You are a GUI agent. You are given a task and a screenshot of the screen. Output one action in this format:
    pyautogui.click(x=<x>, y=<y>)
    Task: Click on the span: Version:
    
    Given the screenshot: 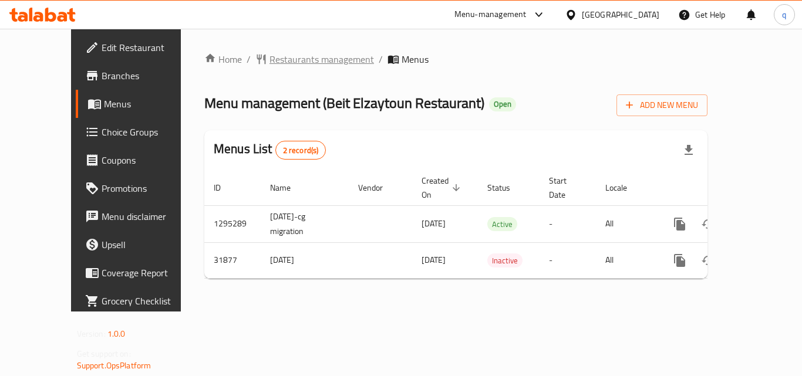 What is the action you would take?
    pyautogui.click(x=91, y=334)
    